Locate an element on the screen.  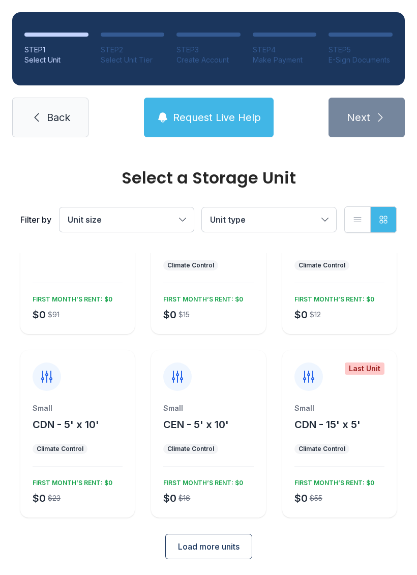
div: STEP 3 is located at coordinates (208, 50).